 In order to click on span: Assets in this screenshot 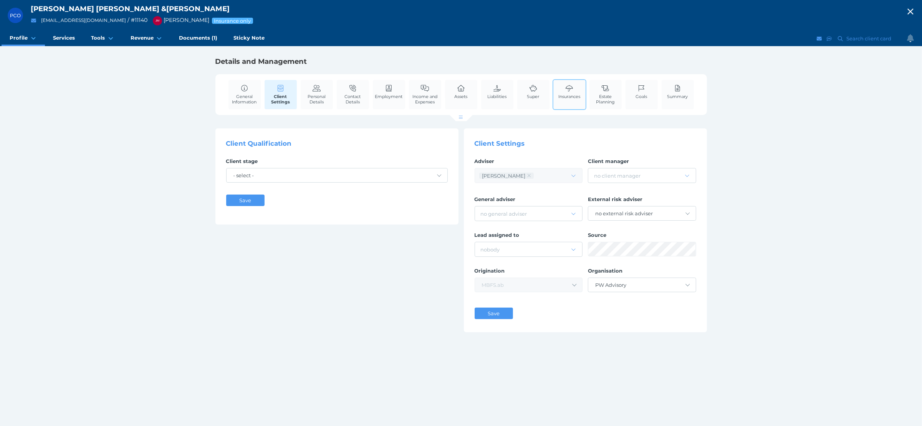, I will do `click(461, 96)`.